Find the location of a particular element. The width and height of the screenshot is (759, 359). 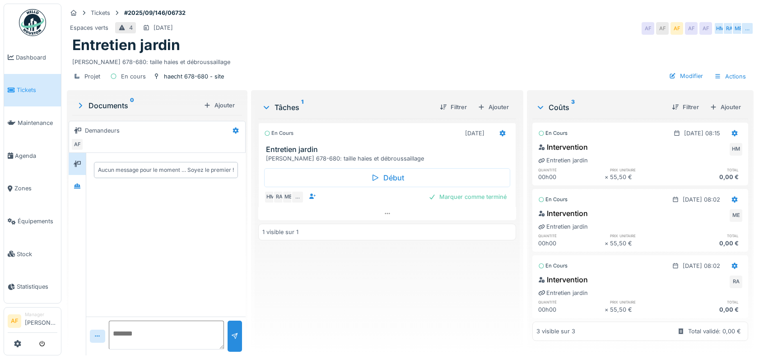

span: Agenda is located at coordinates (36, 156).